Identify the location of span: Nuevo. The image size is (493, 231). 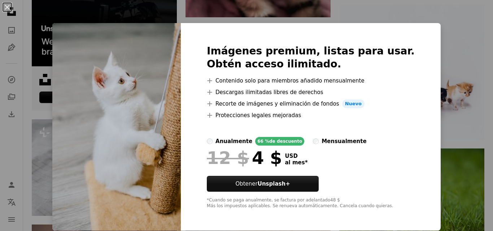
(354, 104).